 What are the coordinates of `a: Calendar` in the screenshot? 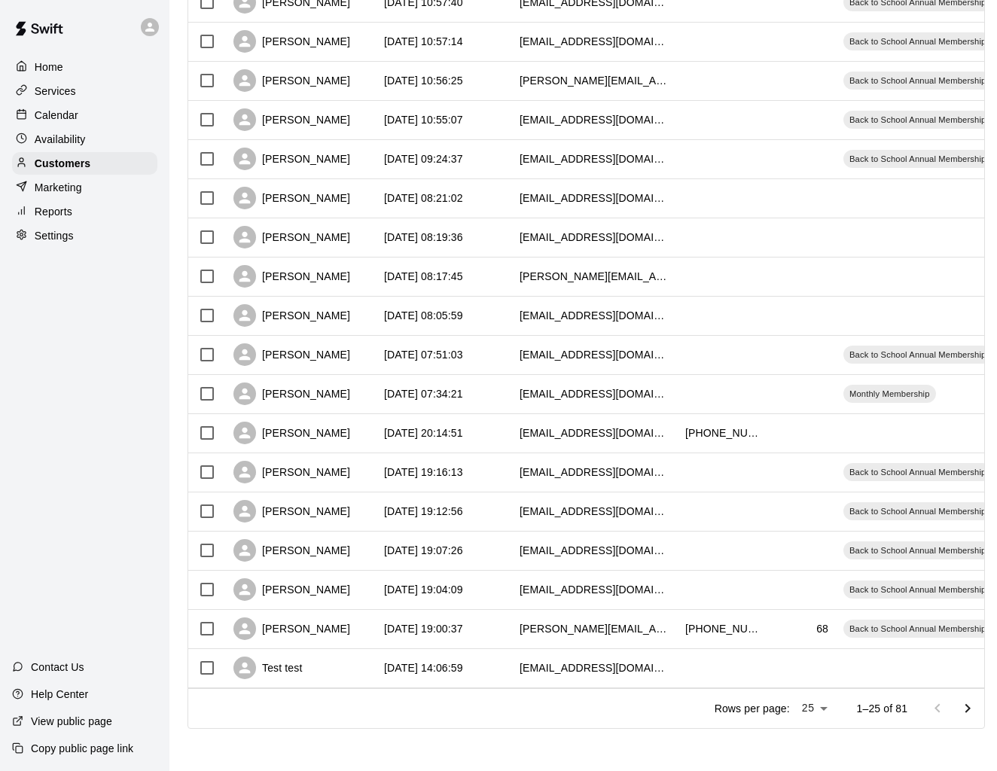 It's located at (84, 115).